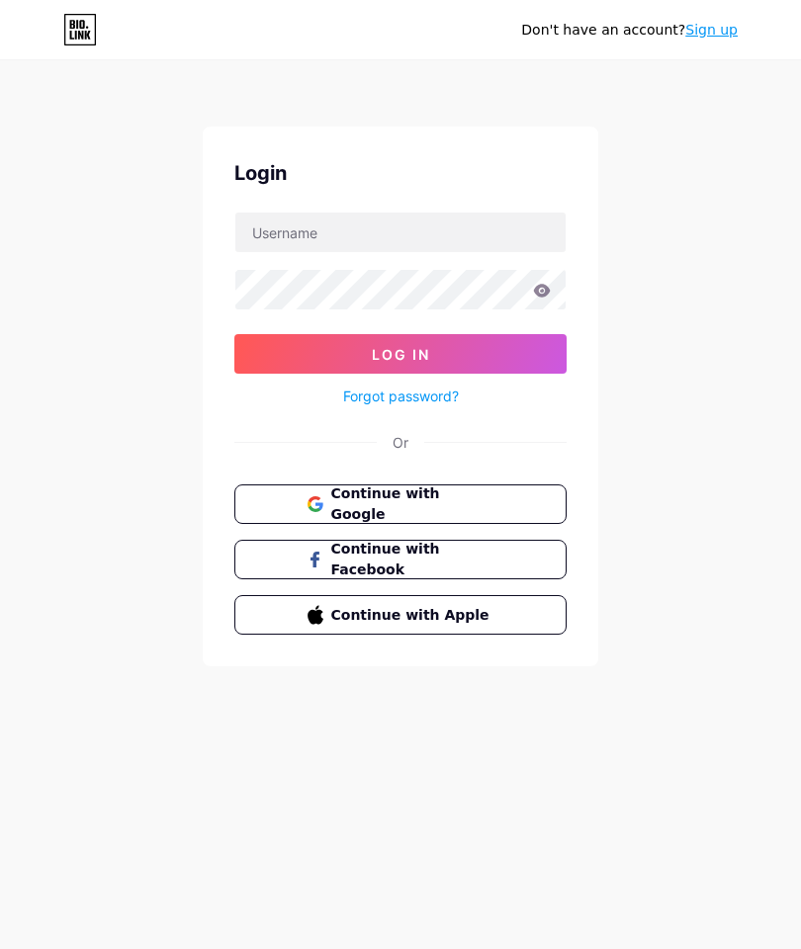 Image resolution: width=801 pixels, height=949 pixels. Describe the element at coordinates (400, 395) in the screenshot. I see `a: Forgot password?` at that location.